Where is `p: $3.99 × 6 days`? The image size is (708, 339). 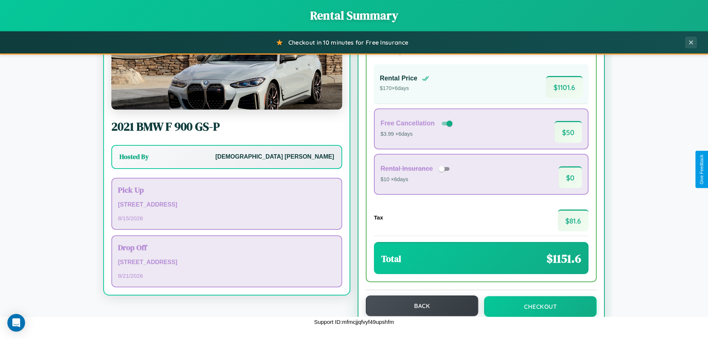 p: $3.99 × 6 days is located at coordinates (417, 134).